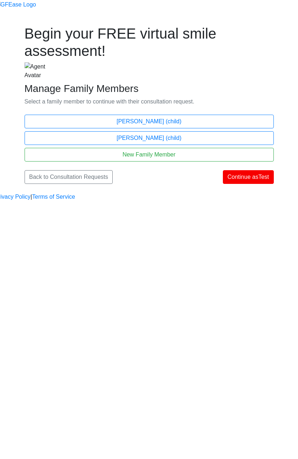 The image size is (298, 459). What do you see at coordinates (53, 197) in the screenshot?
I see `a: Terms of Service` at bounding box center [53, 197].